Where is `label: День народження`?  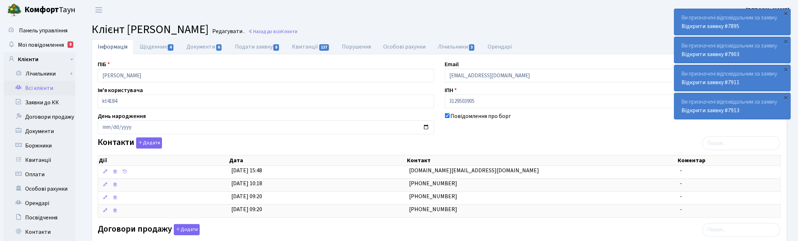
label: День народження is located at coordinates (122, 116).